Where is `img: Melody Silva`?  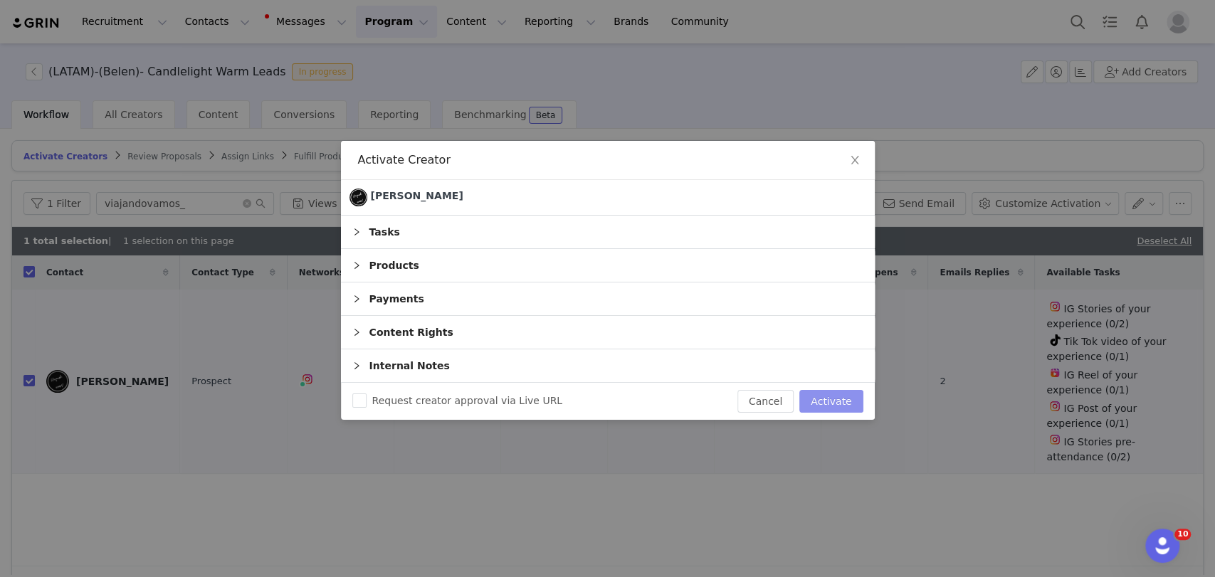 img: Melody Silva is located at coordinates (358, 197).